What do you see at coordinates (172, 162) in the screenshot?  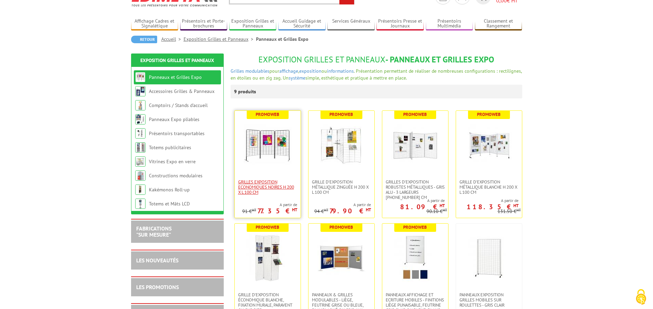 I see `a: Vitrines Expo en verre` at bounding box center [172, 162].